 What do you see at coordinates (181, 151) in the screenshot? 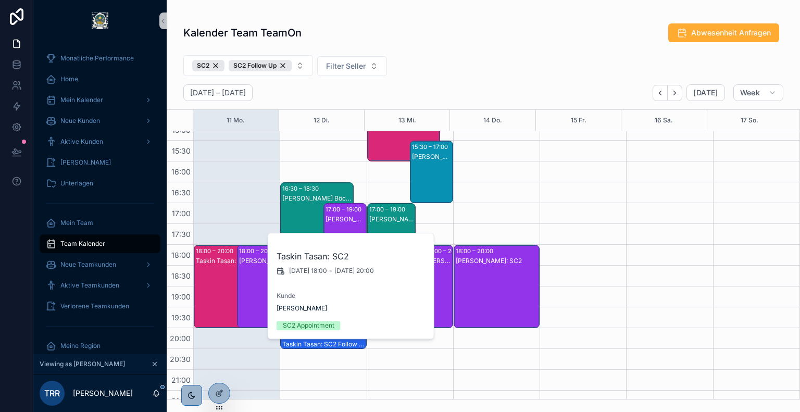
I see `span: 15:30` at bounding box center [181, 151].